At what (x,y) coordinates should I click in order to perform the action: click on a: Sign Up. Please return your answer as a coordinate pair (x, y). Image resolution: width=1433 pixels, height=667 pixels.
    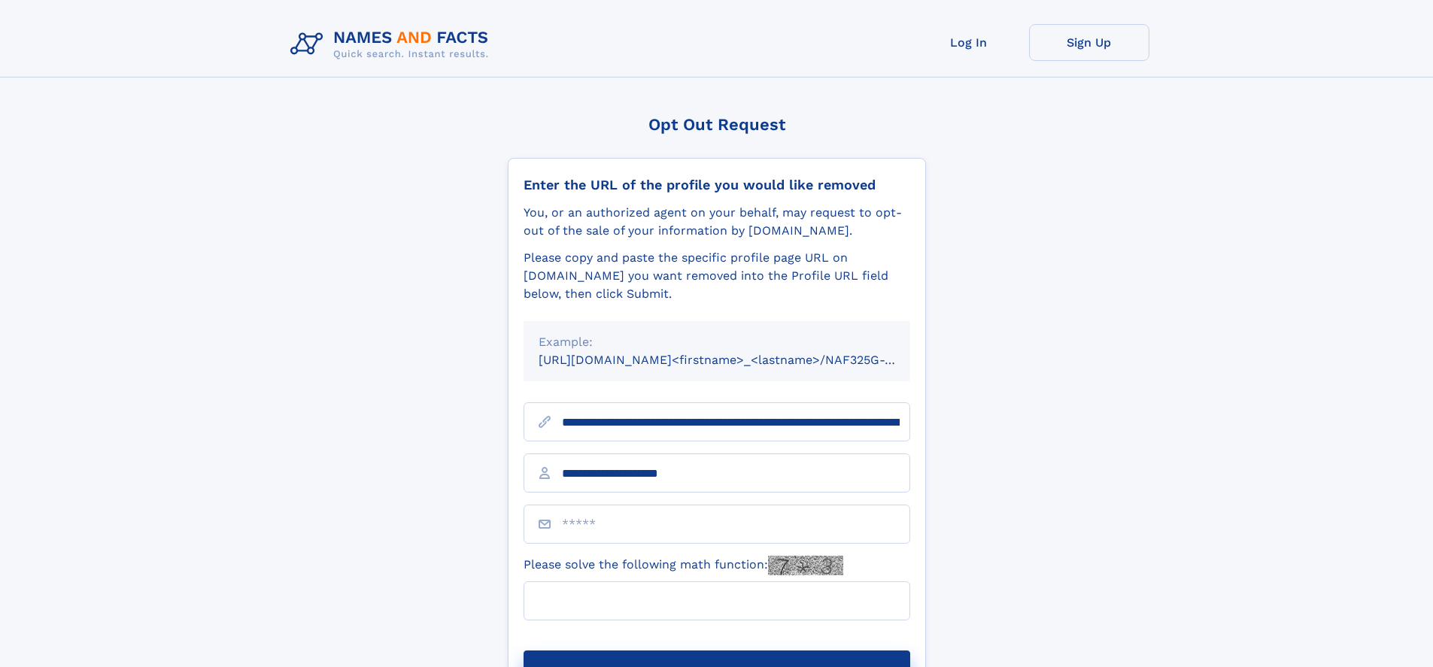
    Looking at the image, I should click on (1089, 42).